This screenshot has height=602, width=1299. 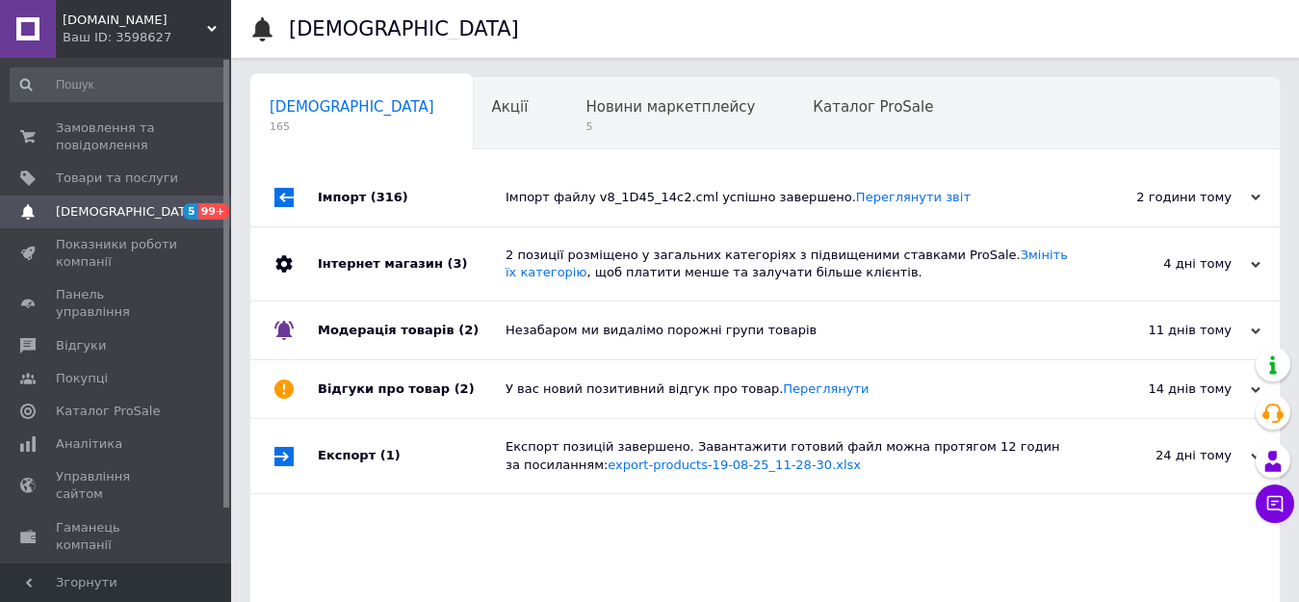 What do you see at coordinates (787, 389) in the screenshot?
I see `div: У вас новий позитивний відгук про товар.` at bounding box center [787, 389].